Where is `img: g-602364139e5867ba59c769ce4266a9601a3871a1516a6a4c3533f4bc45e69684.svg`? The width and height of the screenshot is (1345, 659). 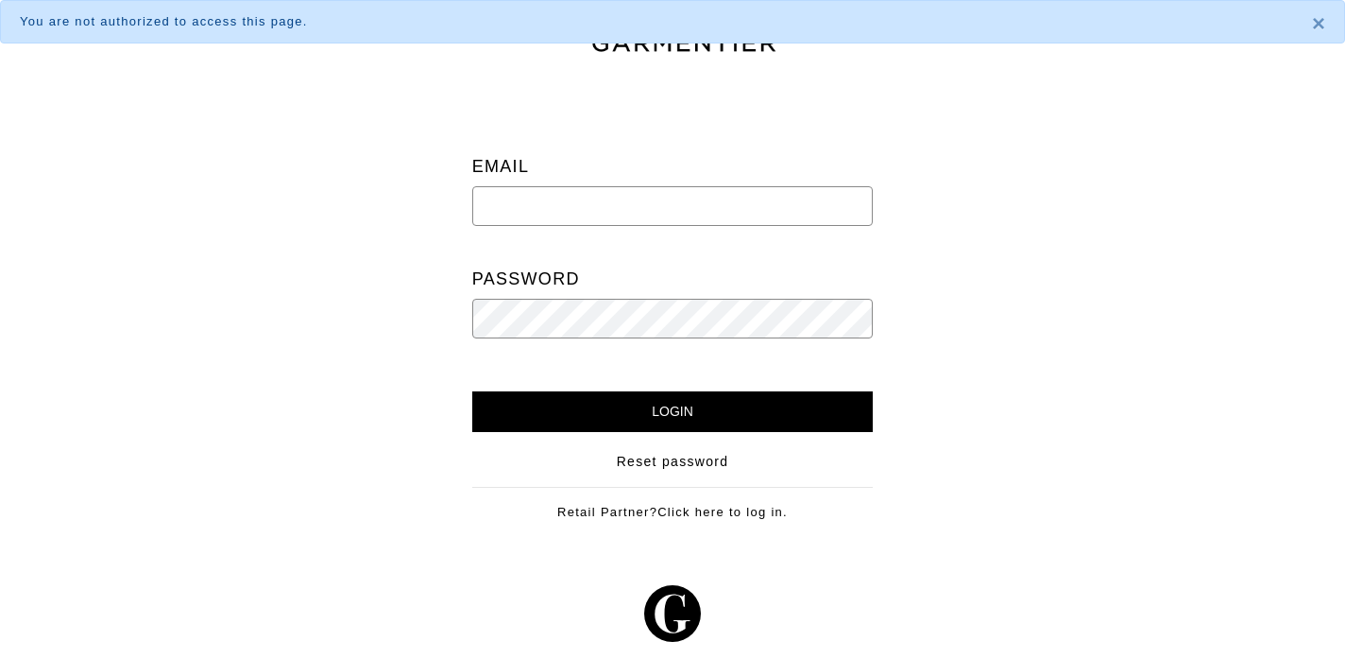 img: g-602364139e5867ba59c769ce4266a9601a3871a1516a6a4c3533f4bc45e69684.svg is located at coordinates (673, 613).